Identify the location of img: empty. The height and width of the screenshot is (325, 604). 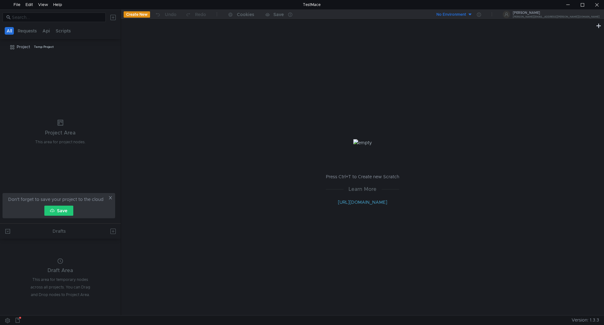
(362, 143).